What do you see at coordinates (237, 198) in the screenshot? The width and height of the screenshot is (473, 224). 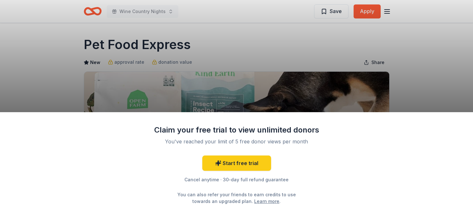 I see `div: You can also refer your friends to earn credits to use towards an upgraded plan. .` at bounding box center [237, 198].